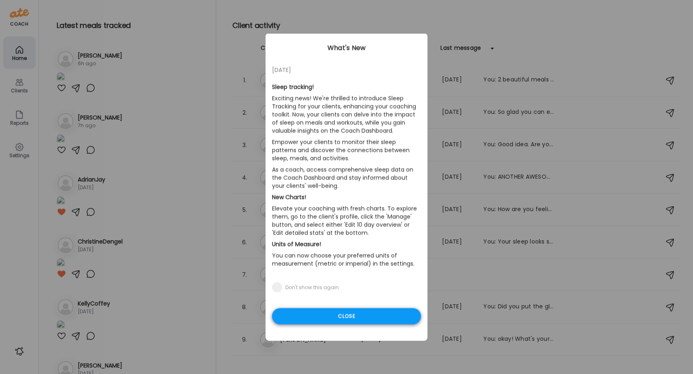  I want to click on b: Sleep tracking!, so click(293, 87).